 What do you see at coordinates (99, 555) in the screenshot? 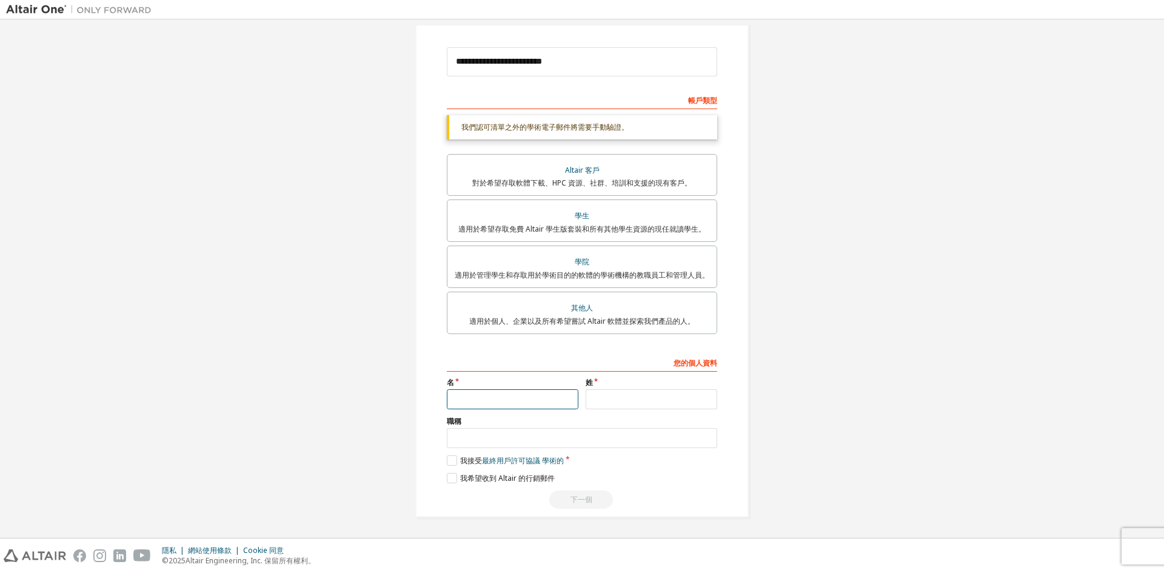
I see `img: instagram.svg` at bounding box center [99, 555].